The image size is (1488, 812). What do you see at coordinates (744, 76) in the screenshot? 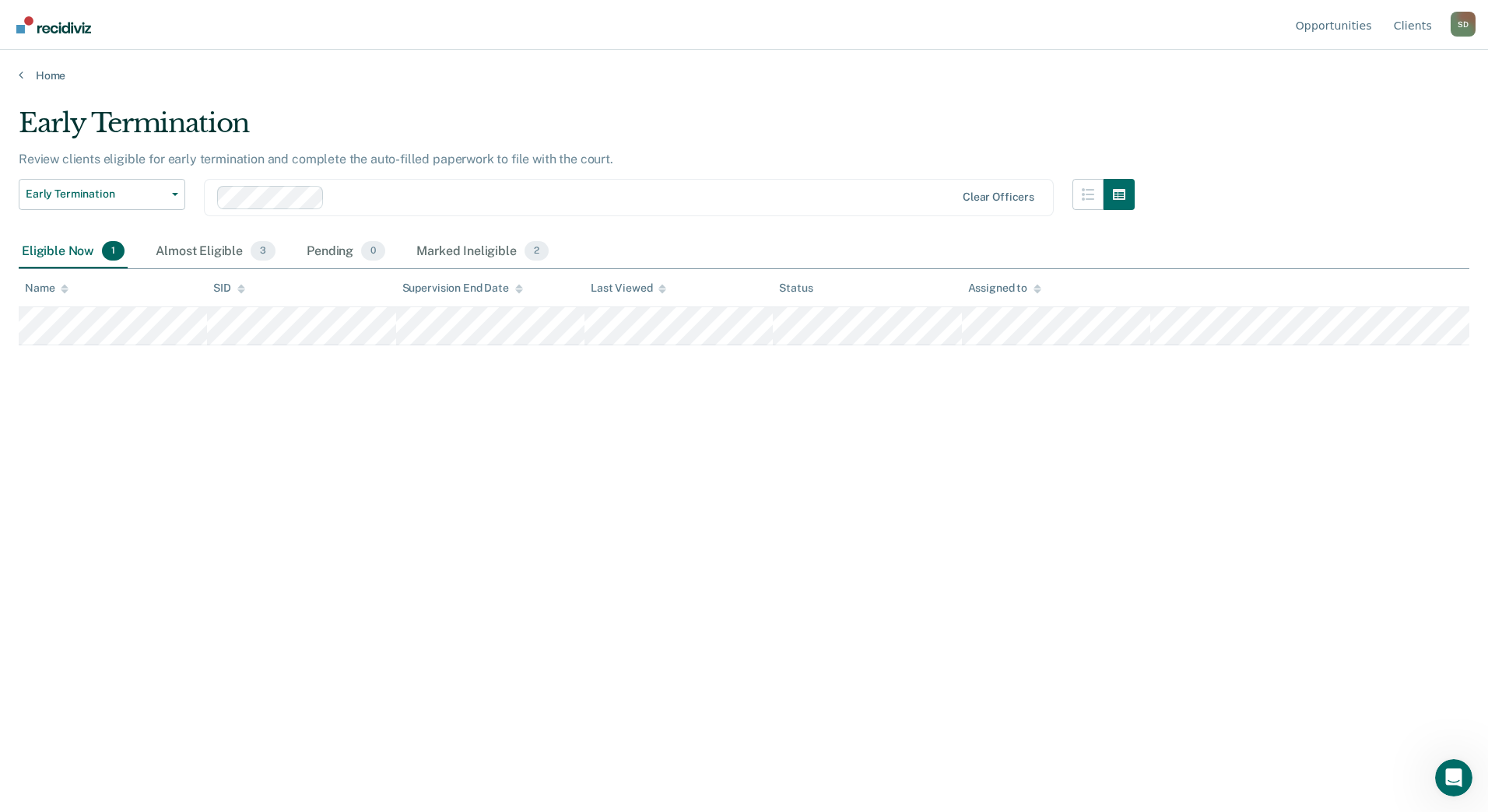
I see `a: Home` at bounding box center [744, 76].